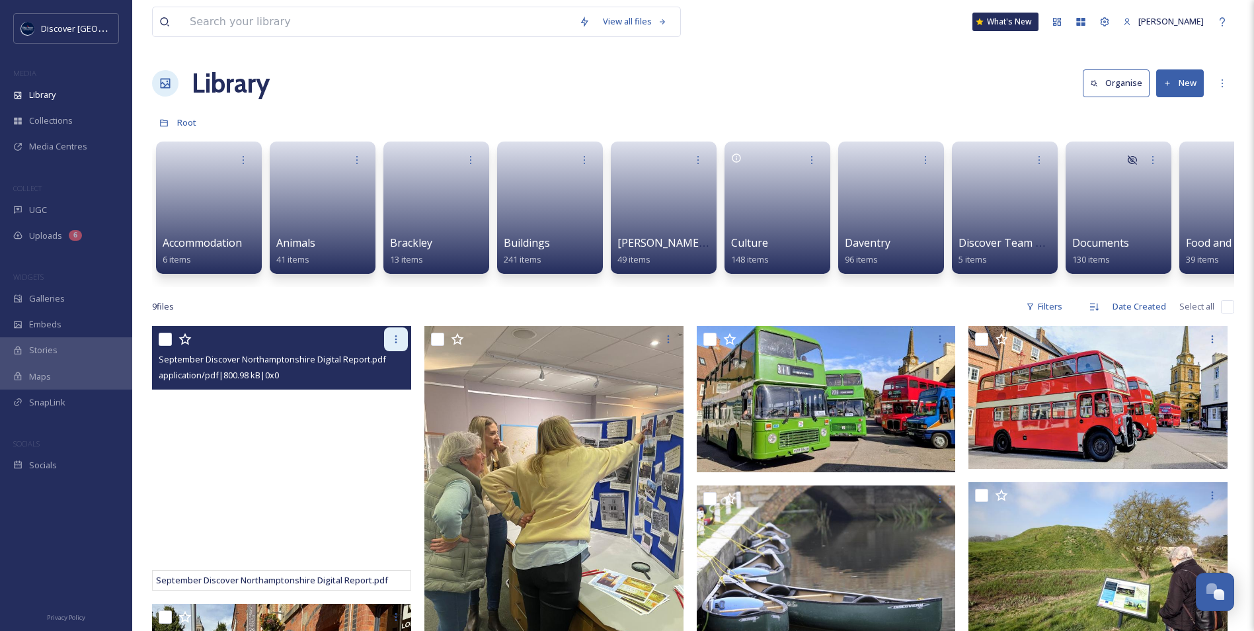 The image size is (1254, 631). Describe the element at coordinates (186, 122) in the screenshot. I see `a: Root` at that location.